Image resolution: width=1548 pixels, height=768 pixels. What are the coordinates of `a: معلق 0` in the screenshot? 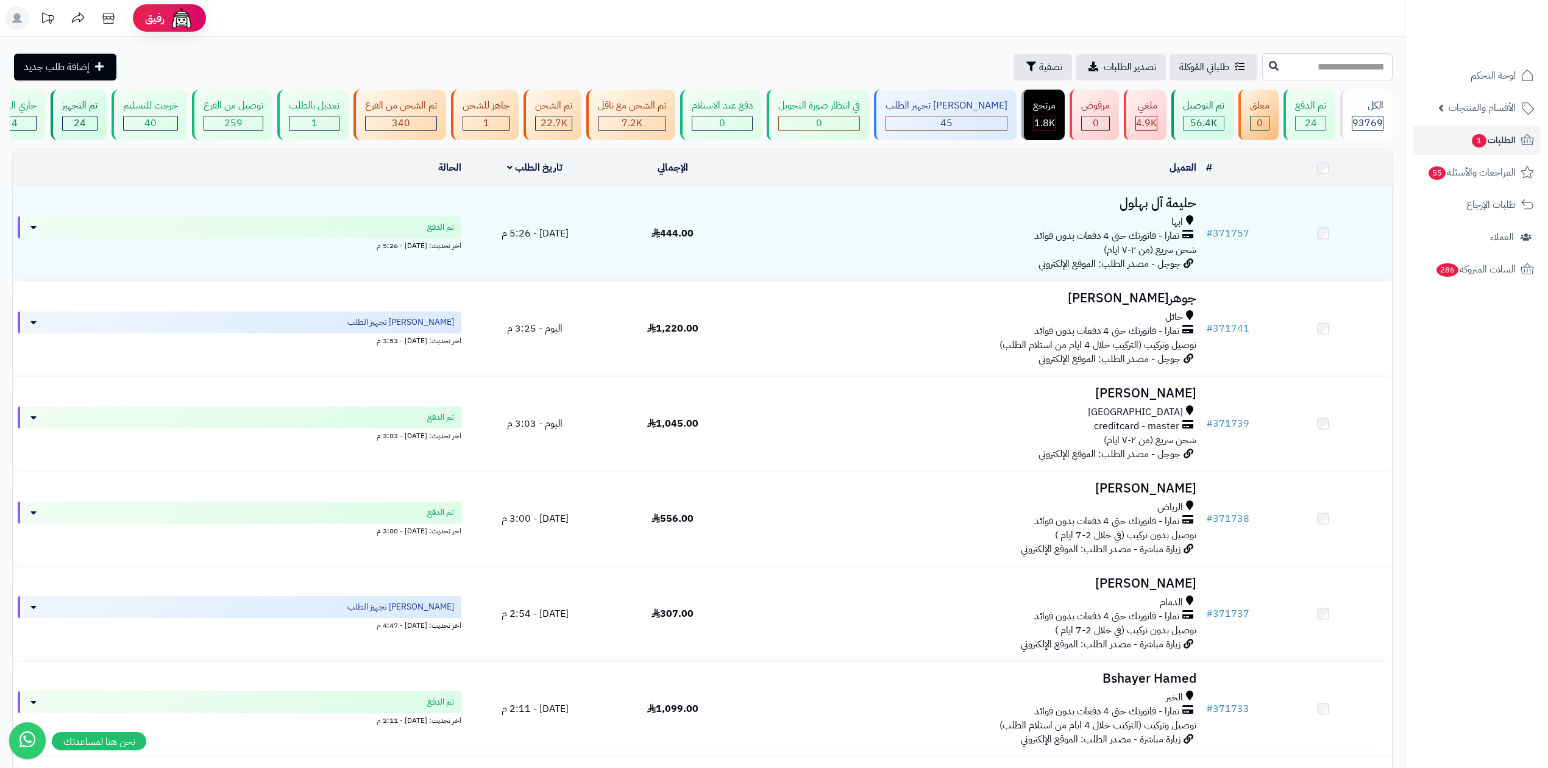 It's located at (1259, 115).